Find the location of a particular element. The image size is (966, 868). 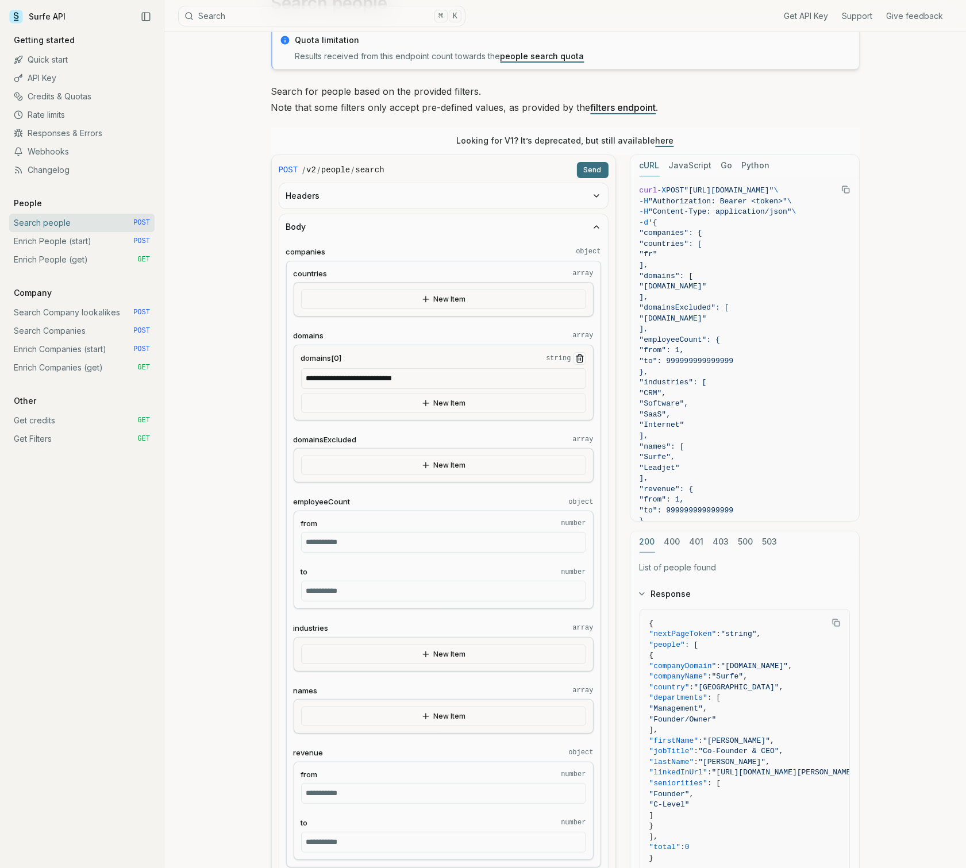

a: Enrich People (start) POST is located at coordinates (82, 241).